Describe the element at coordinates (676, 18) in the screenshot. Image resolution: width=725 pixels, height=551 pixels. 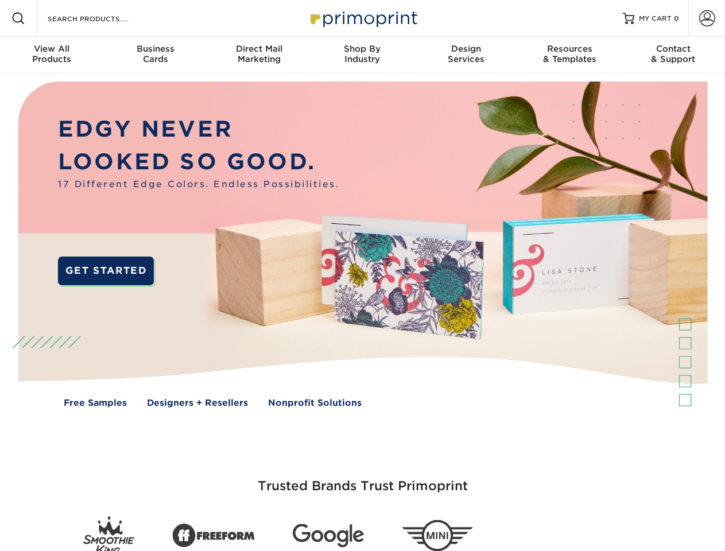
I see `span: 0` at that location.